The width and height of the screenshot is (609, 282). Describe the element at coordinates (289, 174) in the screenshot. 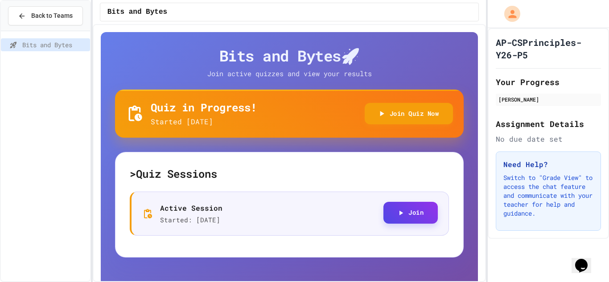

I see `h5: > Quiz Sessions` at that location.